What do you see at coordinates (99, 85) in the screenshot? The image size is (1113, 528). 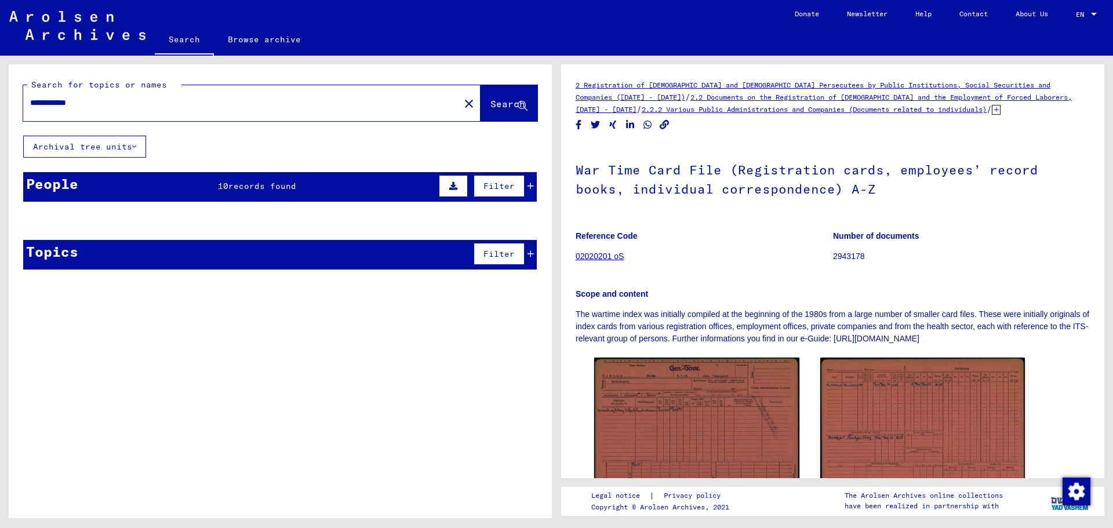 I see `mat-label: Search for topics or names` at bounding box center [99, 85].